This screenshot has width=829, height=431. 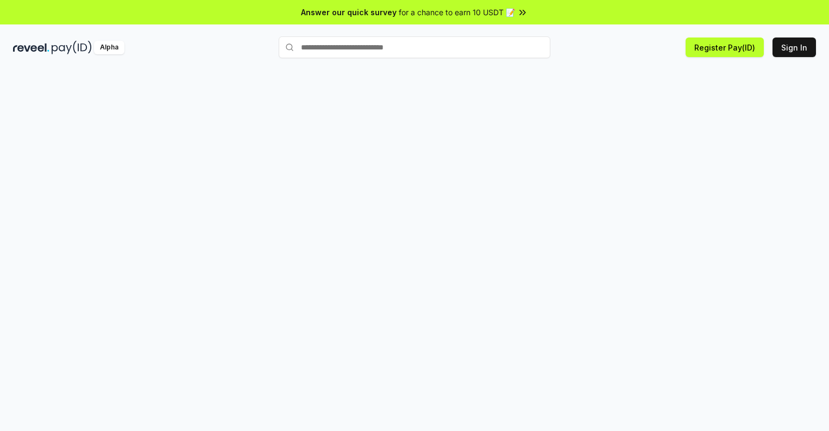 I want to click on div: Alpha, so click(x=109, y=47).